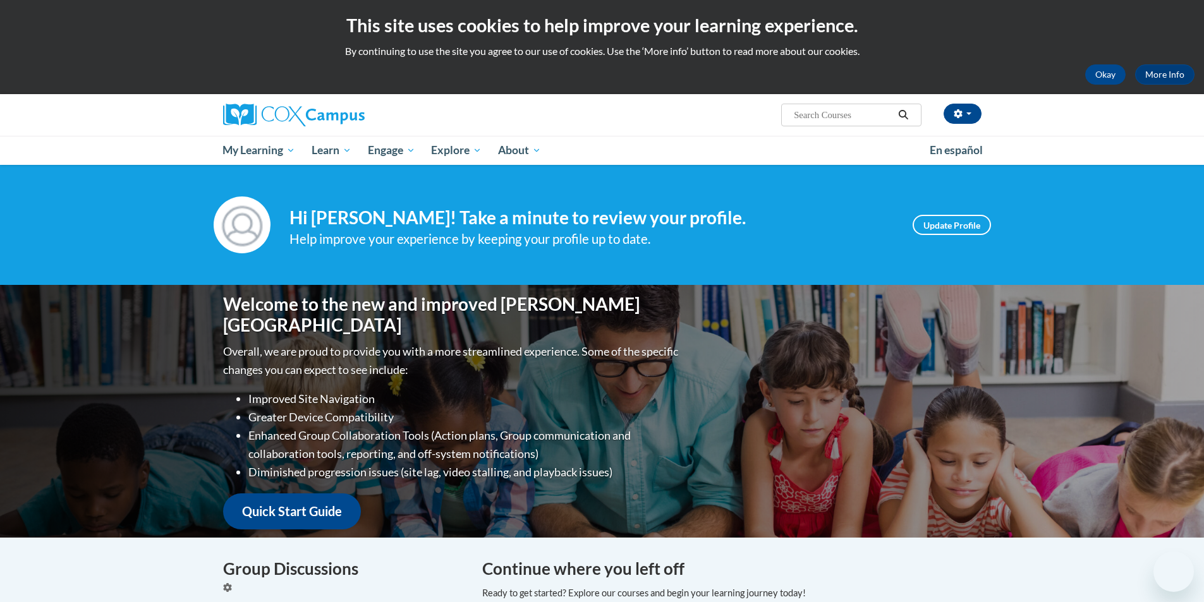  I want to click on a: Engage, so click(391, 150).